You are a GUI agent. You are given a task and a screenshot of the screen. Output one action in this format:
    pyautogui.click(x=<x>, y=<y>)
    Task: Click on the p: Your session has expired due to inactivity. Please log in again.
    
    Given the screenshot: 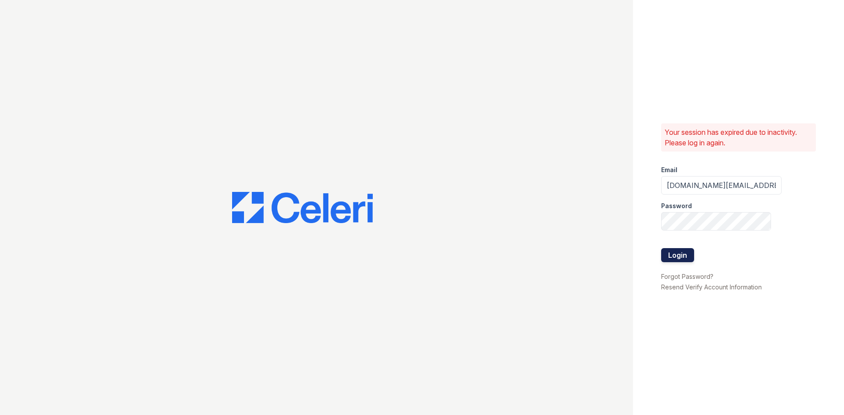 What is the action you would take?
    pyautogui.click(x=739, y=138)
    